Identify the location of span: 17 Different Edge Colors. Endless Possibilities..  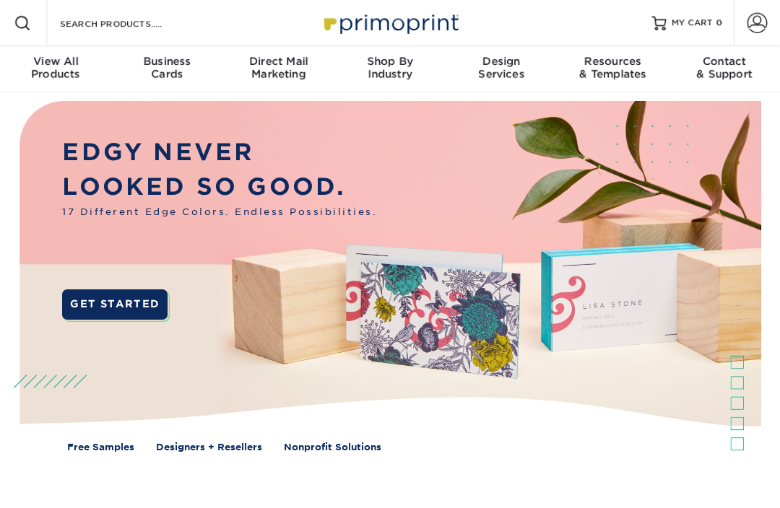
(219, 211).